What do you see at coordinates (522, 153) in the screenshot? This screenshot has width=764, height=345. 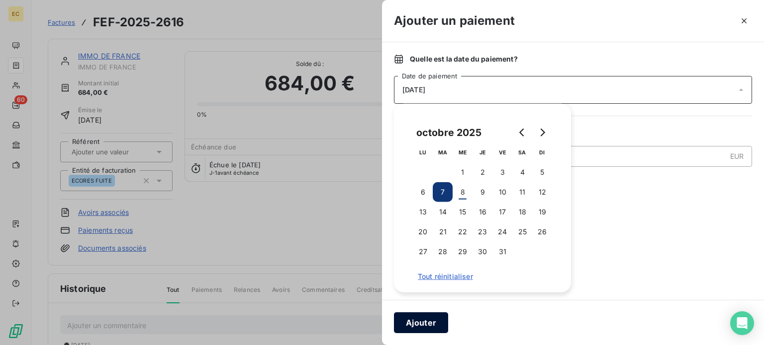 I see `th: samedi` at bounding box center [522, 153].